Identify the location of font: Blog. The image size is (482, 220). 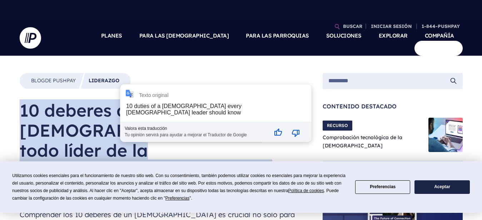
(38, 80).